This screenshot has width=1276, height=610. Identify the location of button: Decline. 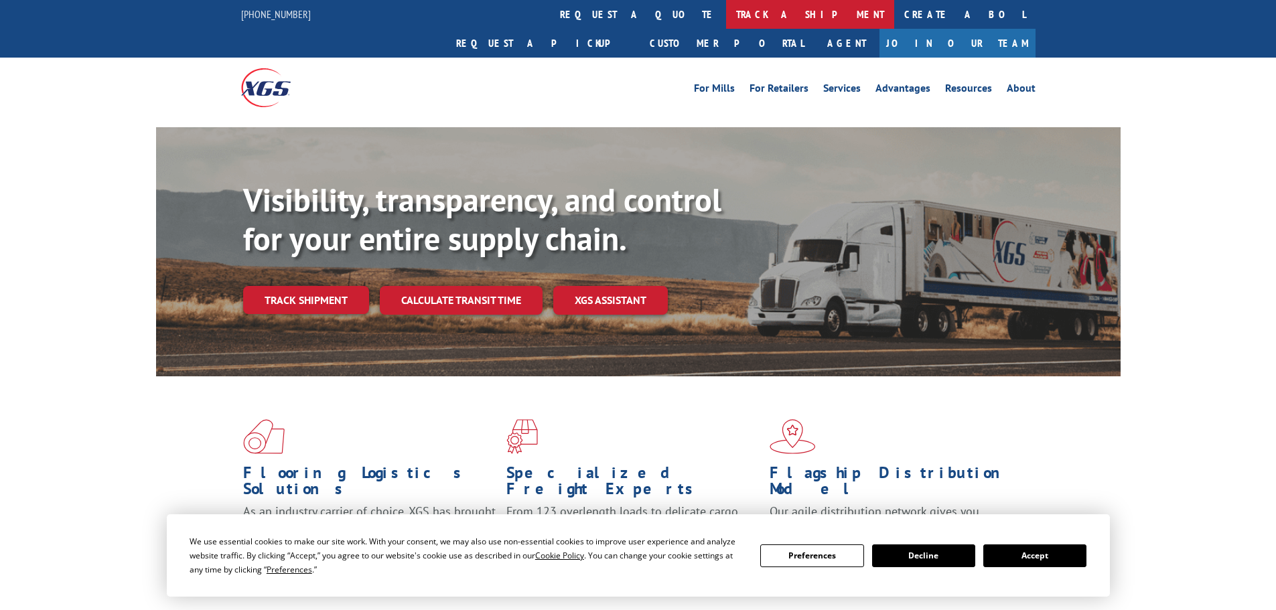
(924, 556).